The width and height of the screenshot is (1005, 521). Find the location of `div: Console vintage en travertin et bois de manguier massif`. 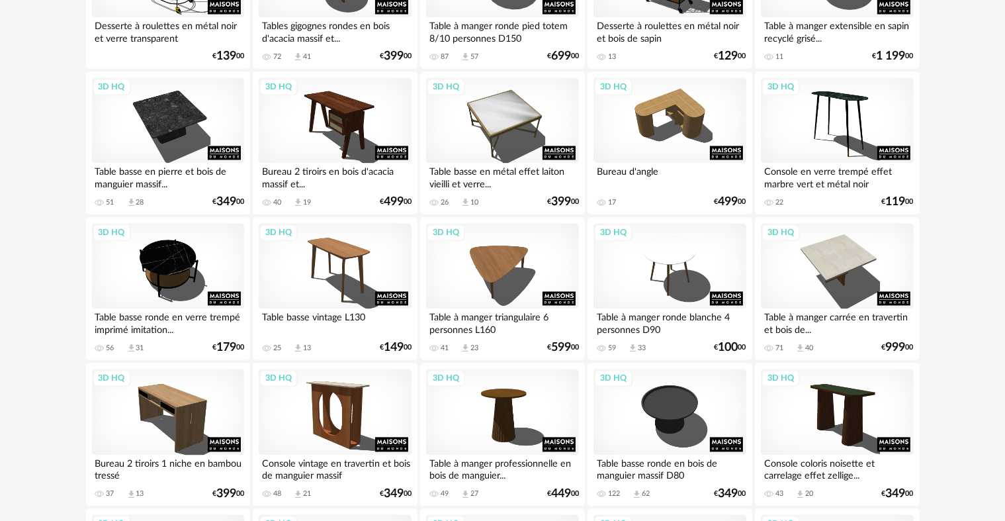

div: Console vintage en travertin et bois de manguier massif is located at coordinates (335, 468).